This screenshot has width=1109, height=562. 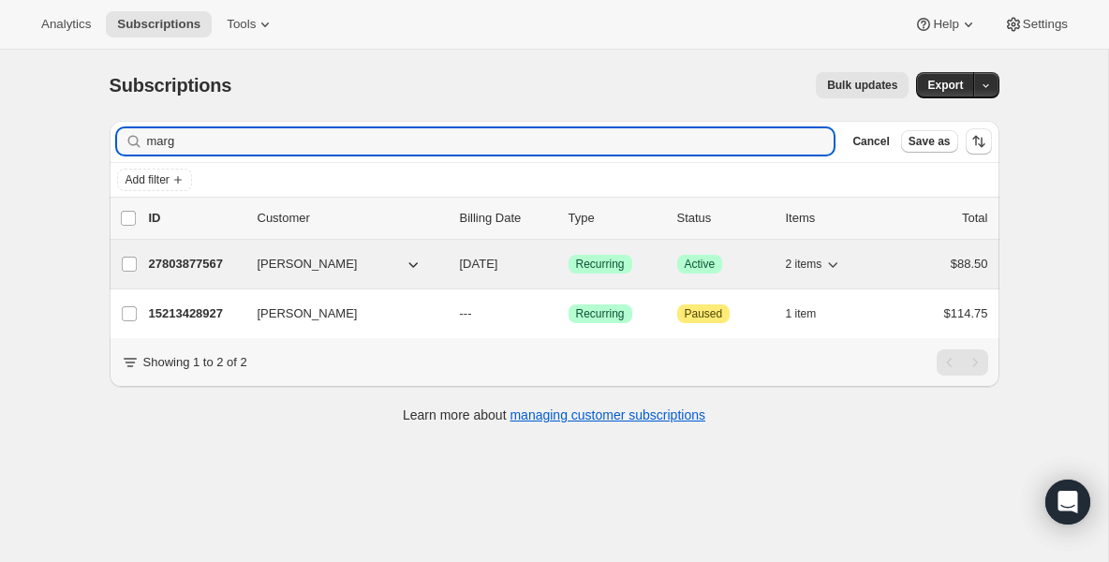 What do you see at coordinates (811, 314) in the screenshot?
I see `button: 1 item` at bounding box center [811, 314].